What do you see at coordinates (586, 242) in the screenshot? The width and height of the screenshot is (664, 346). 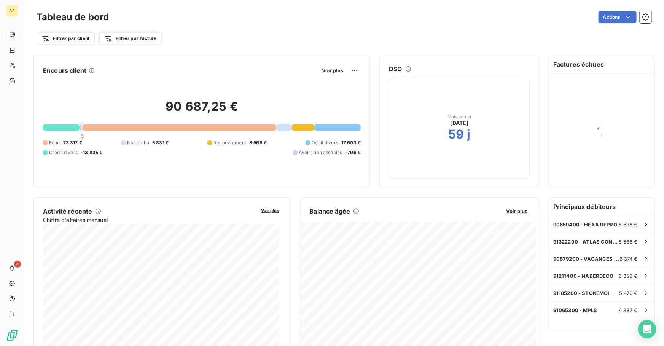 I see `span: 91322200 - ATLAS CONSTRUCTION` at bounding box center [586, 242].